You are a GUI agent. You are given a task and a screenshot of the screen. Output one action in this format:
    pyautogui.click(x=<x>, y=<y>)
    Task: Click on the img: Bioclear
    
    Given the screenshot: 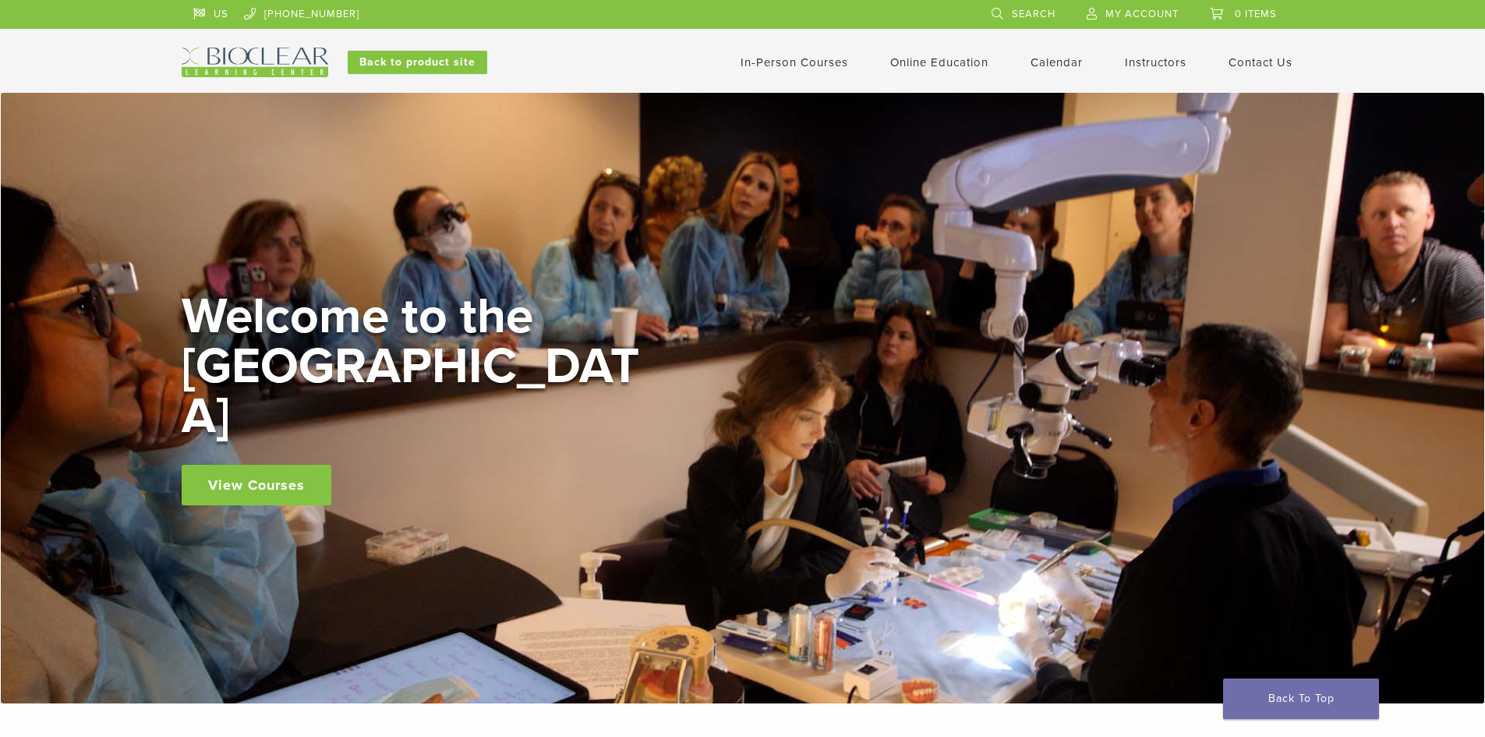 What is the action you would take?
    pyautogui.click(x=255, y=62)
    